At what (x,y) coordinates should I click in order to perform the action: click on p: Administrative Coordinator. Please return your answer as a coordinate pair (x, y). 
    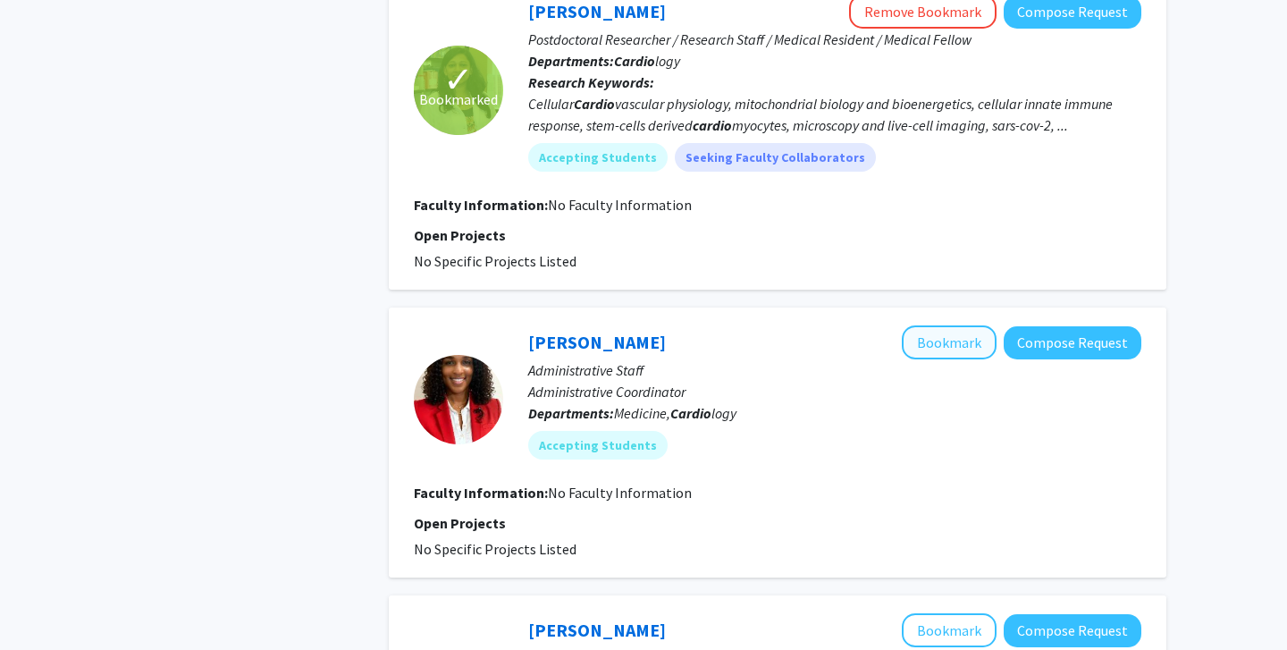
    Looking at the image, I should click on (835, 392).